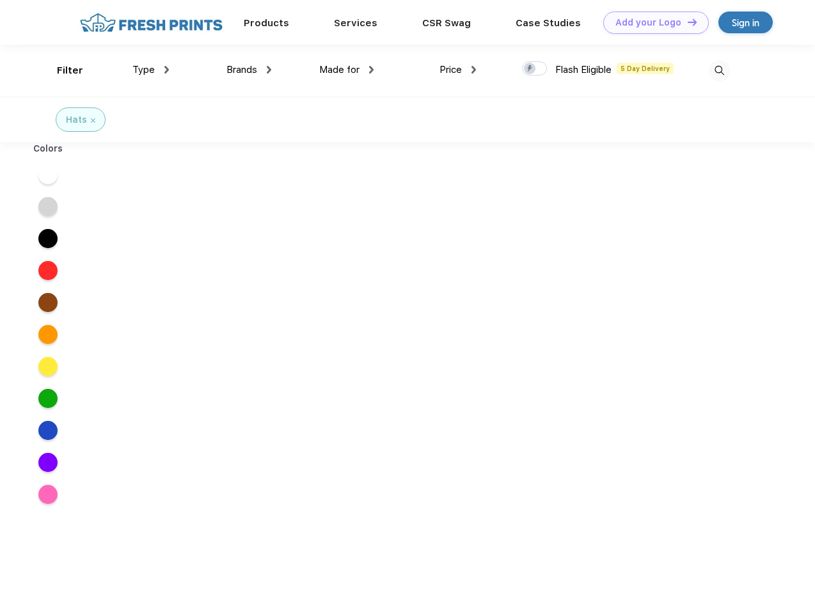  I want to click on span: 5 Day Delivery, so click(645, 68).